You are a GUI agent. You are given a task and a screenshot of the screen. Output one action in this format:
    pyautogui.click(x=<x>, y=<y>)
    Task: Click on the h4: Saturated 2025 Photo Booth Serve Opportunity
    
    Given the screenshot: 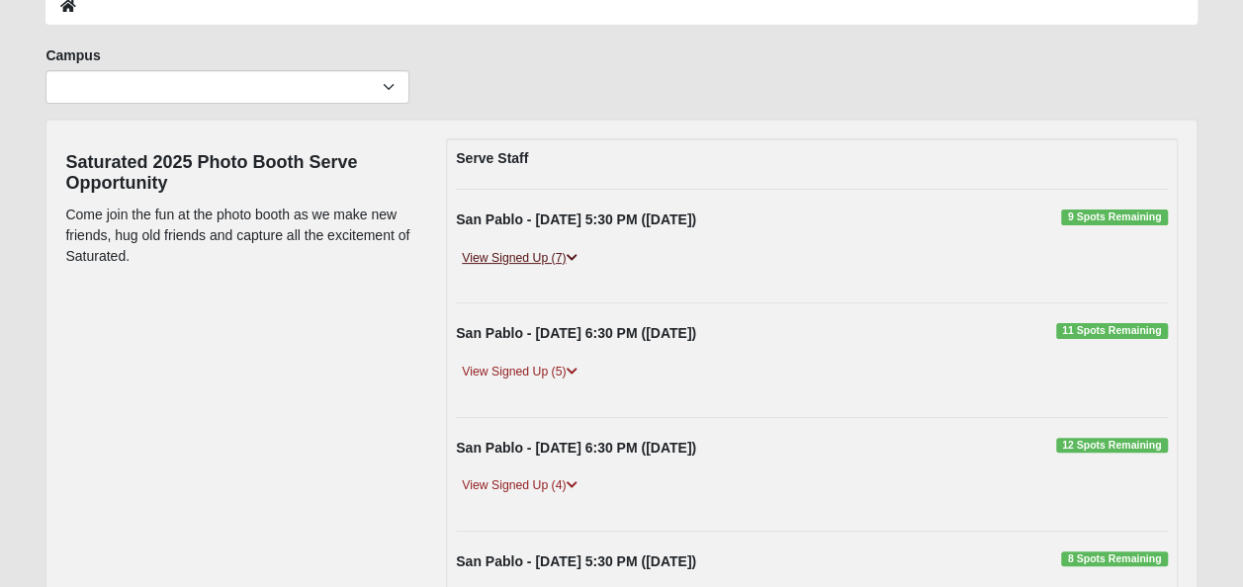 What is the action you would take?
    pyautogui.click(x=240, y=173)
    